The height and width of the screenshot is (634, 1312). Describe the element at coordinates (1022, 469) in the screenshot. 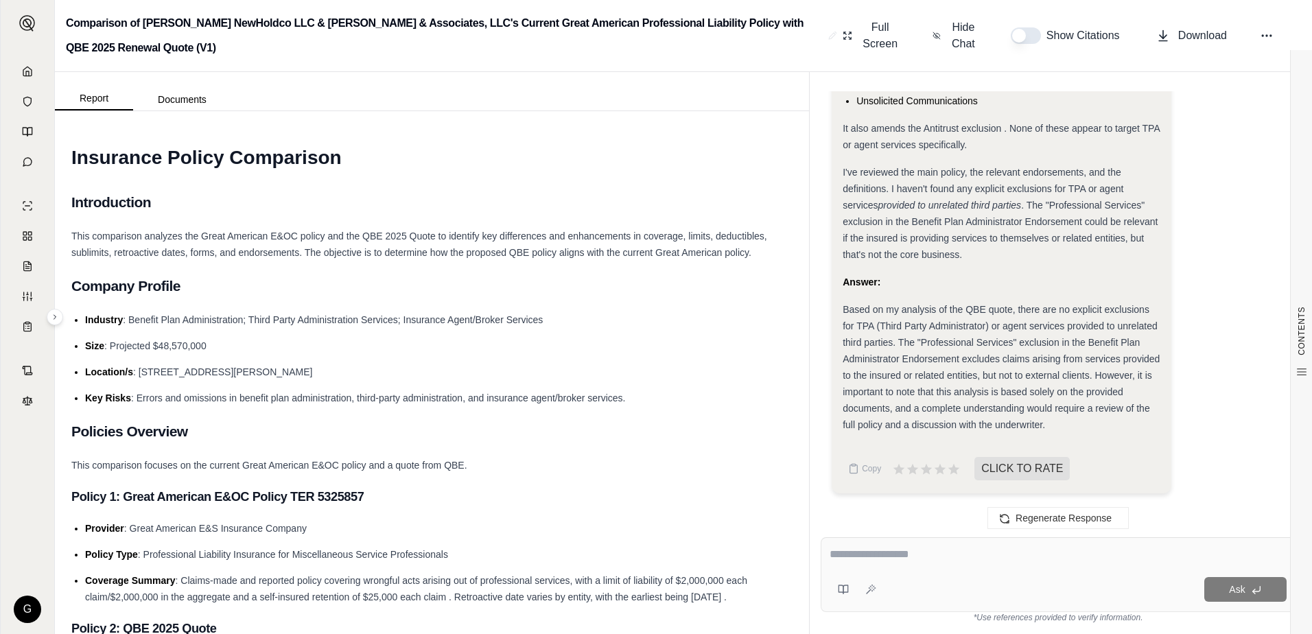

I see `span: CLICK TO RATE` at that location.